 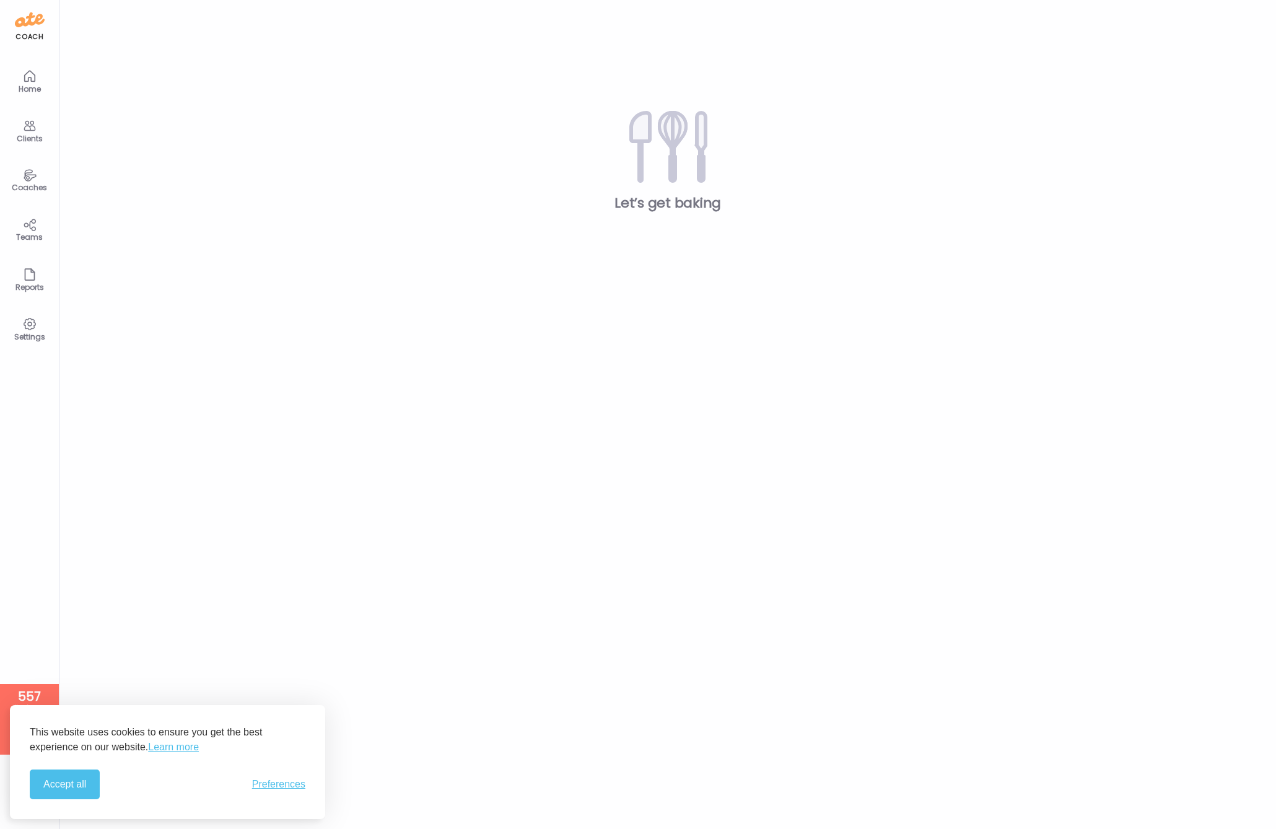 What do you see at coordinates (30, 187) in the screenshot?
I see `div: Coaches` at bounding box center [30, 187].